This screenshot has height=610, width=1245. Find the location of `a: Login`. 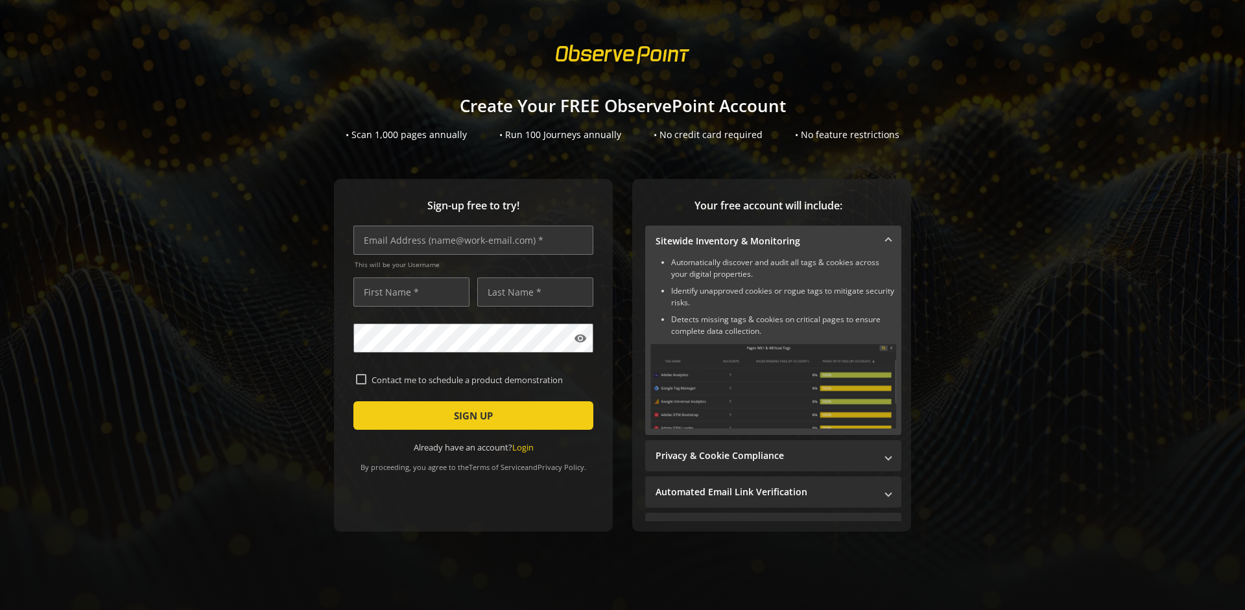

a: Login is located at coordinates (523, 447).